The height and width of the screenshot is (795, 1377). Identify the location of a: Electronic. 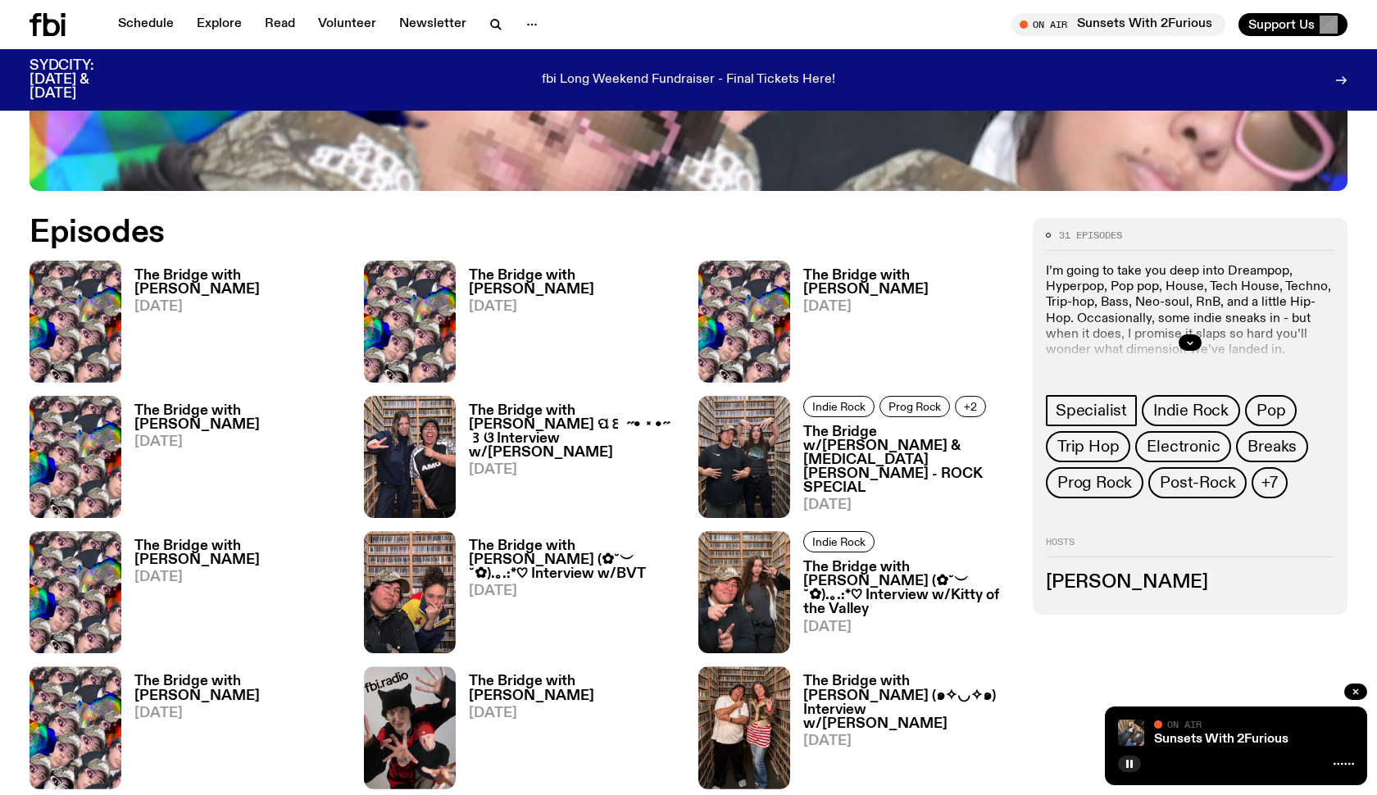
(1182, 447).